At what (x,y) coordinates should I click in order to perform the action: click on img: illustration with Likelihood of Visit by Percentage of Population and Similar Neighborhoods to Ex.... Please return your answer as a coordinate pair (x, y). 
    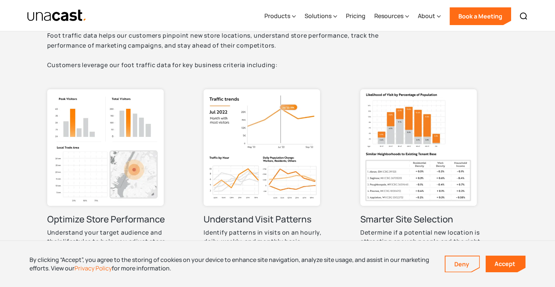
    Looking at the image, I should click on (418, 147).